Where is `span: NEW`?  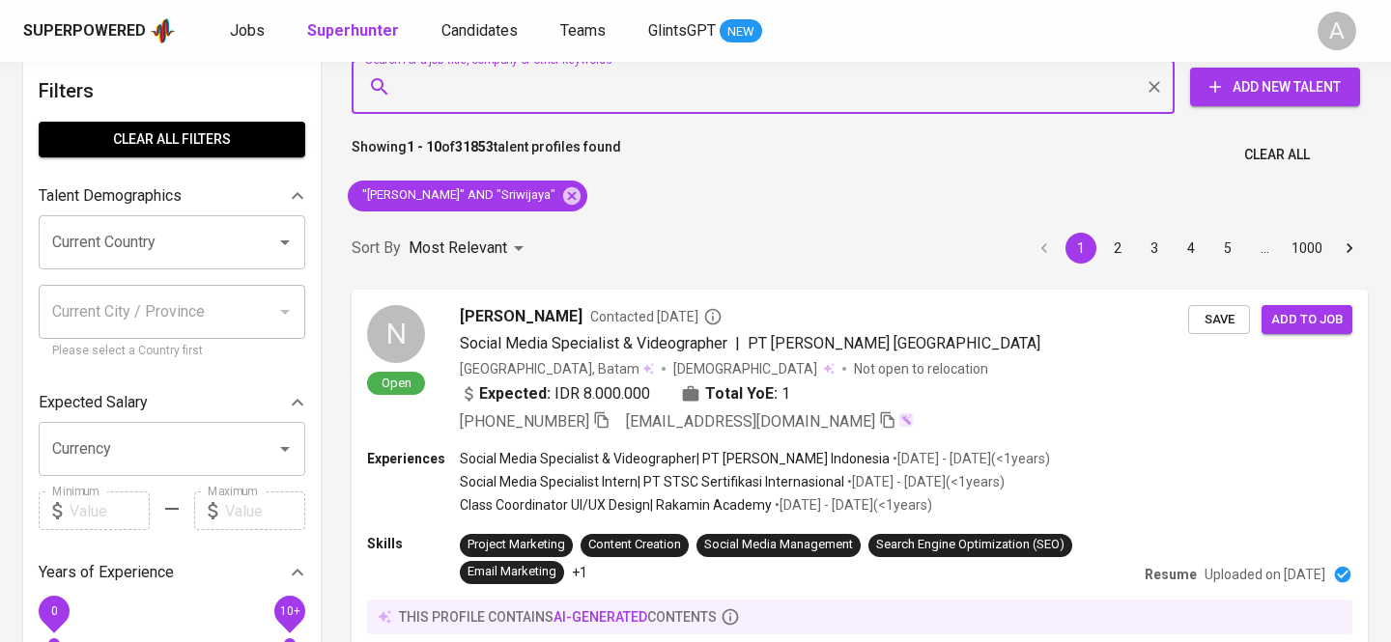
span: NEW is located at coordinates (741, 32).